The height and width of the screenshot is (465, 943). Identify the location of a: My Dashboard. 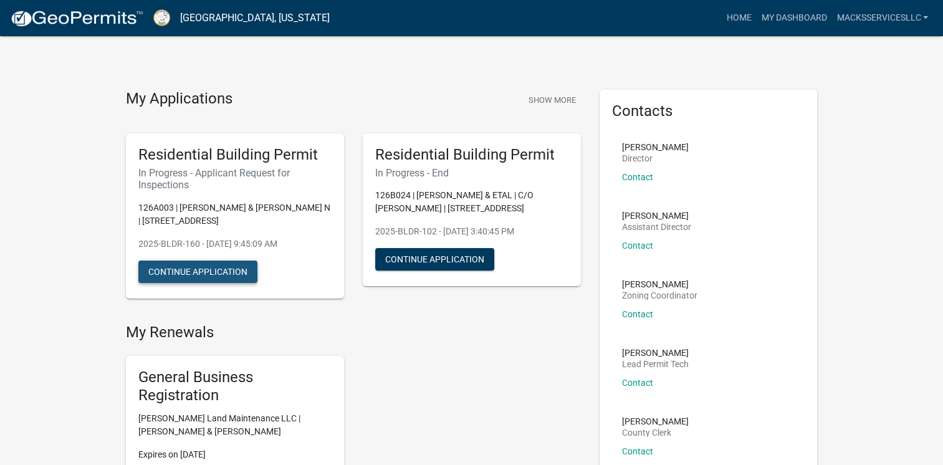
(794, 18).